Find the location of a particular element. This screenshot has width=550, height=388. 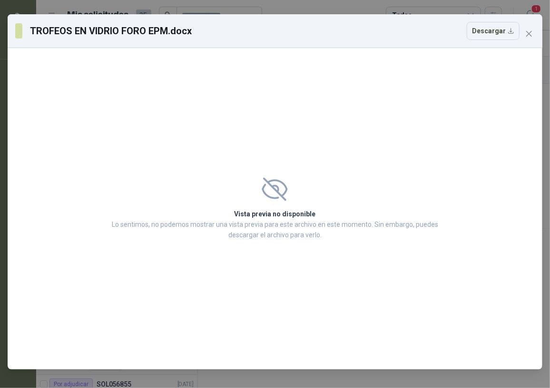

h3: TROFEOS EN VIDRIO FORO EPM.docx is located at coordinates (111, 31).